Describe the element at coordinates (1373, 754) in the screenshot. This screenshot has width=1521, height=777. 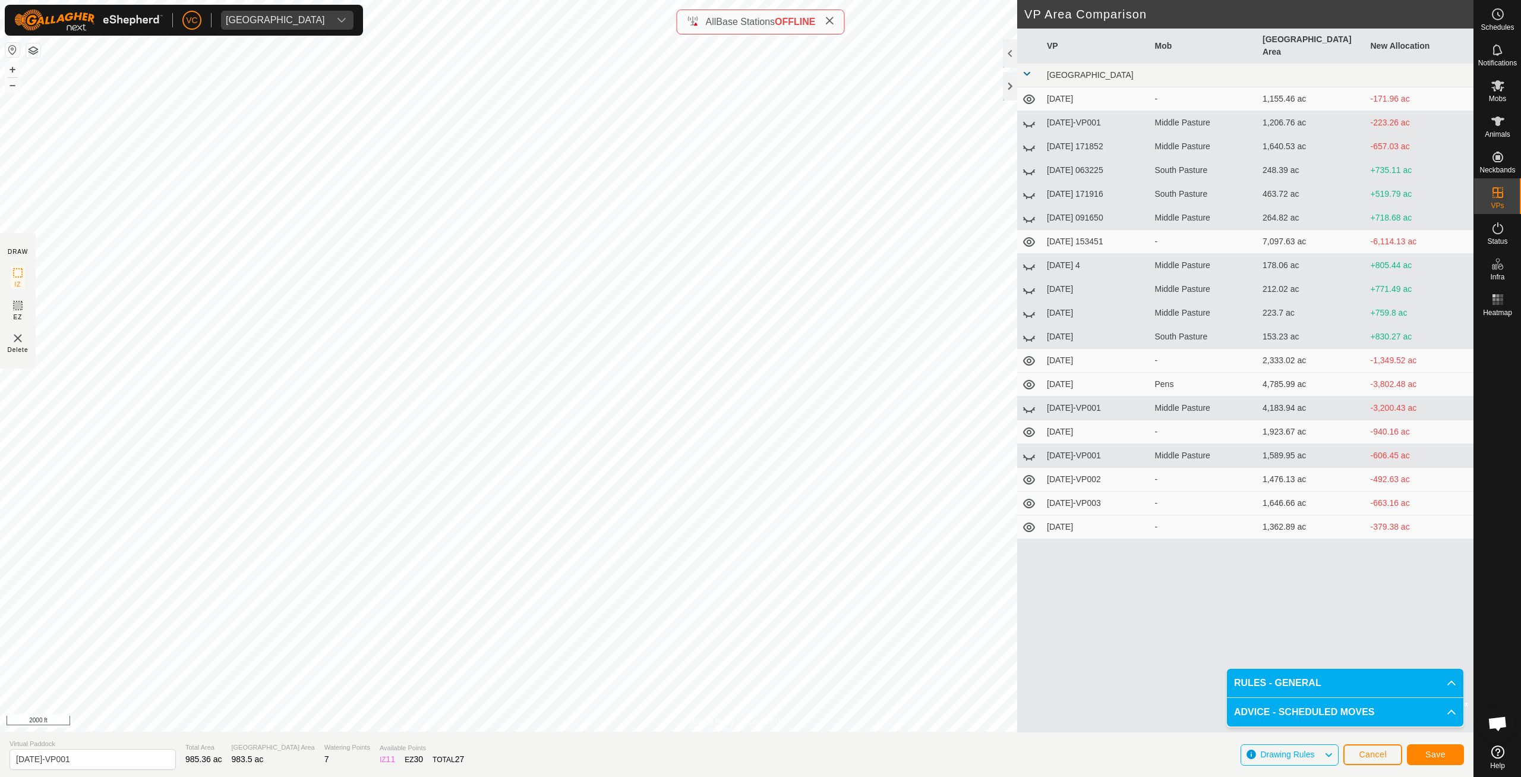
I see `button: Cancel` at that location.